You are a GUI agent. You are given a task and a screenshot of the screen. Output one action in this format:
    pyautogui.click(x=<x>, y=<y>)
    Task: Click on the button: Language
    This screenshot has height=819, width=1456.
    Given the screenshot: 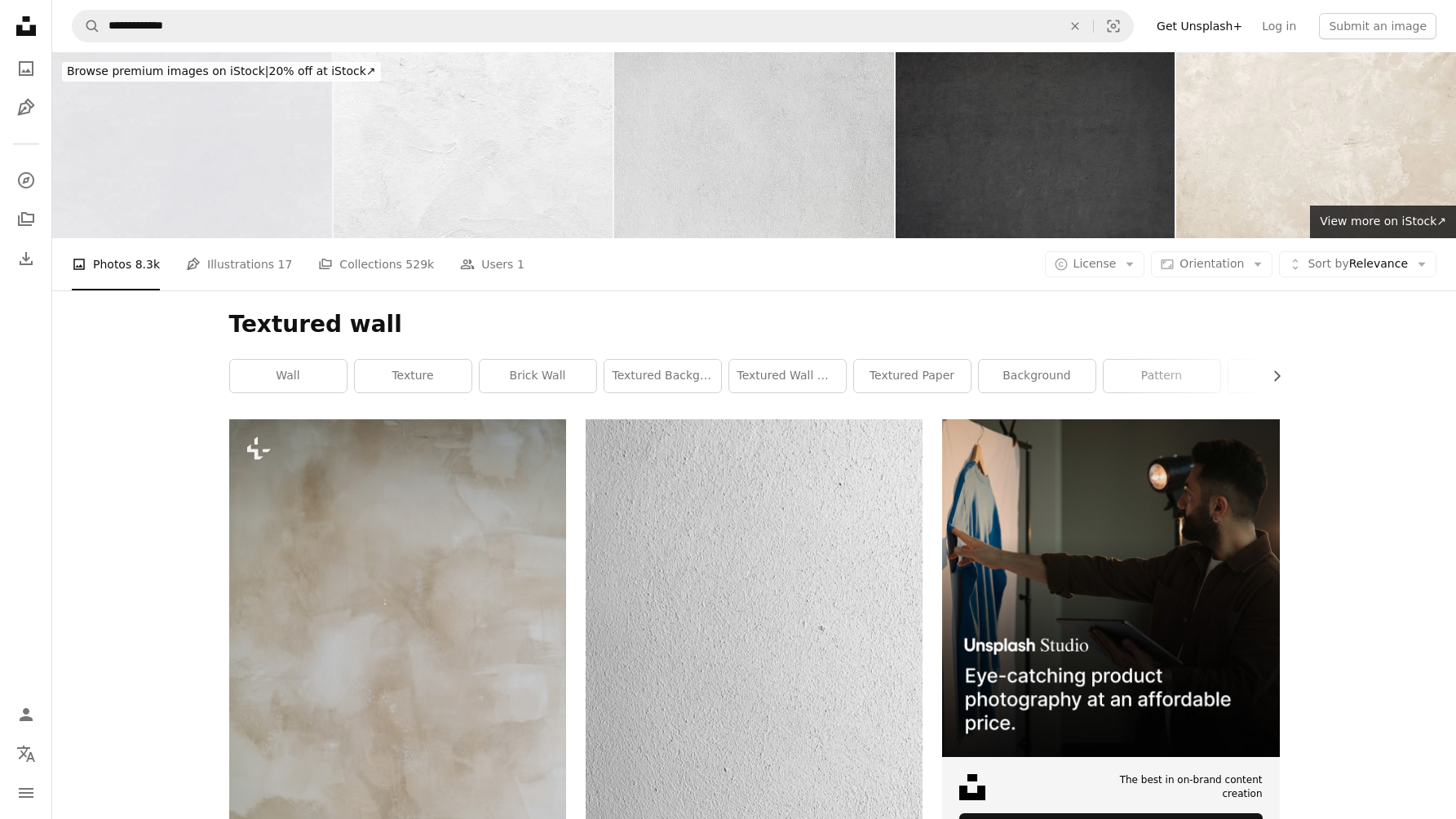 What is the action you would take?
    pyautogui.click(x=27, y=754)
    